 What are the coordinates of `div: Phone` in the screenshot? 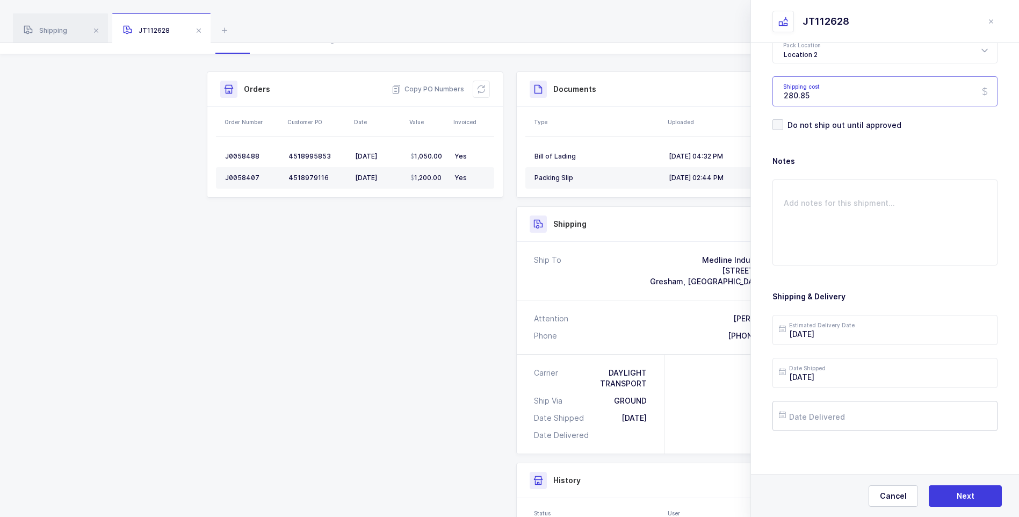 It's located at (545, 336).